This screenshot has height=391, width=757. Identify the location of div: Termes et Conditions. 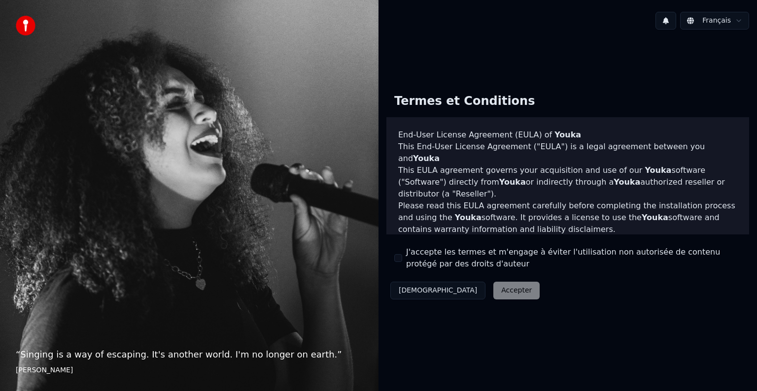
(464, 102).